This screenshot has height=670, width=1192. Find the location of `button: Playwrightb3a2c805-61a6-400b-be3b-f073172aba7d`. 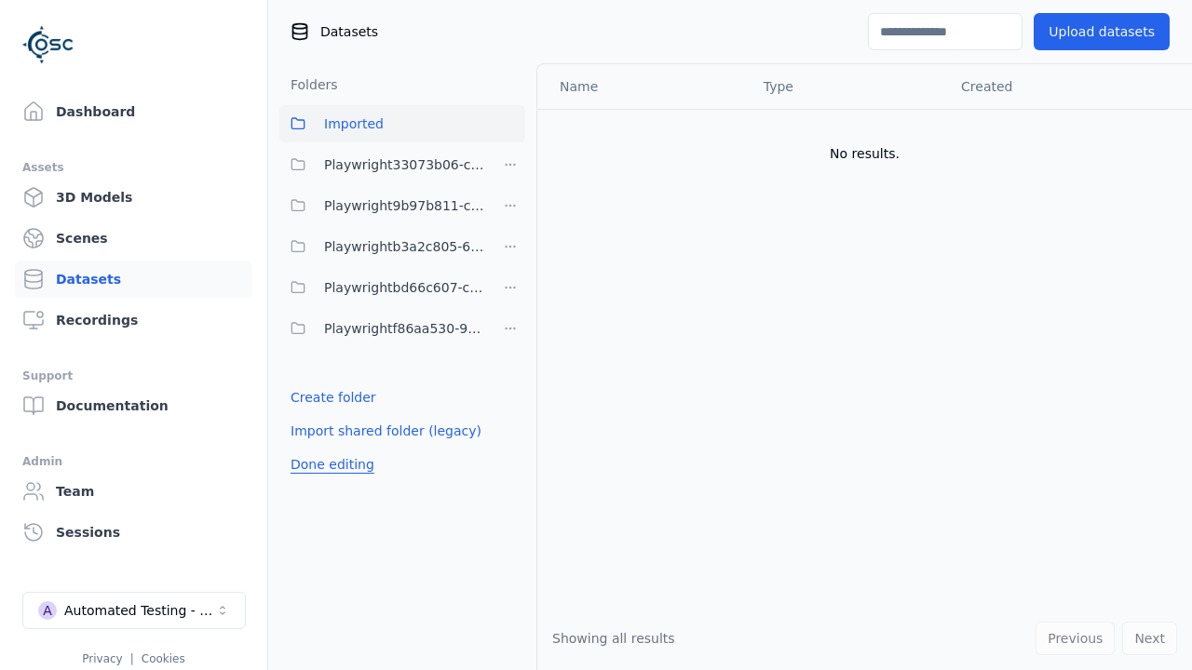

button: Playwrightb3a2c805-61a6-400b-be3b-f073172aba7d is located at coordinates (382, 247).